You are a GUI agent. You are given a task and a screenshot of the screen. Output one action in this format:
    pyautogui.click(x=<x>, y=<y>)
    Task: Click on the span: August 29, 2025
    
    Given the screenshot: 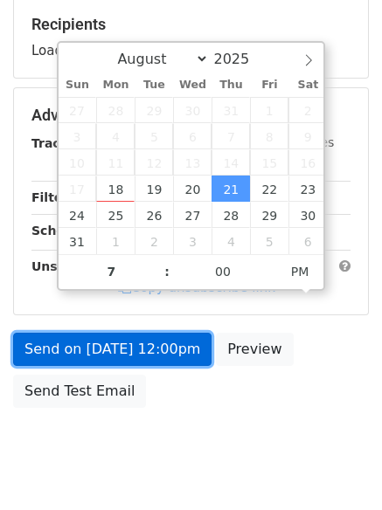 What is the action you would take?
    pyautogui.click(x=269, y=215)
    